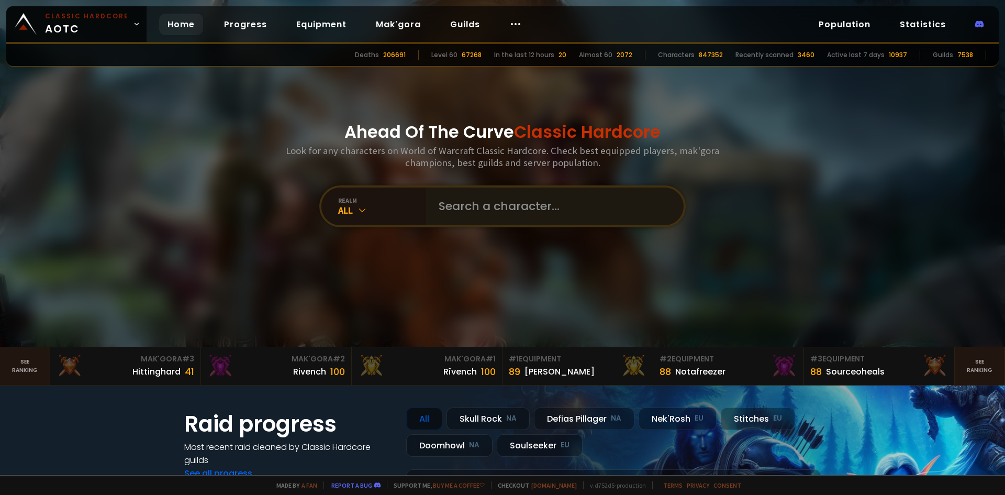  What do you see at coordinates (503, 157) in the screenshot?
I see `h3: Look for any characters on World of Warcraft Classic Hardcore. Check best equipped players, mak'g...` at bounding box center [503, 157].